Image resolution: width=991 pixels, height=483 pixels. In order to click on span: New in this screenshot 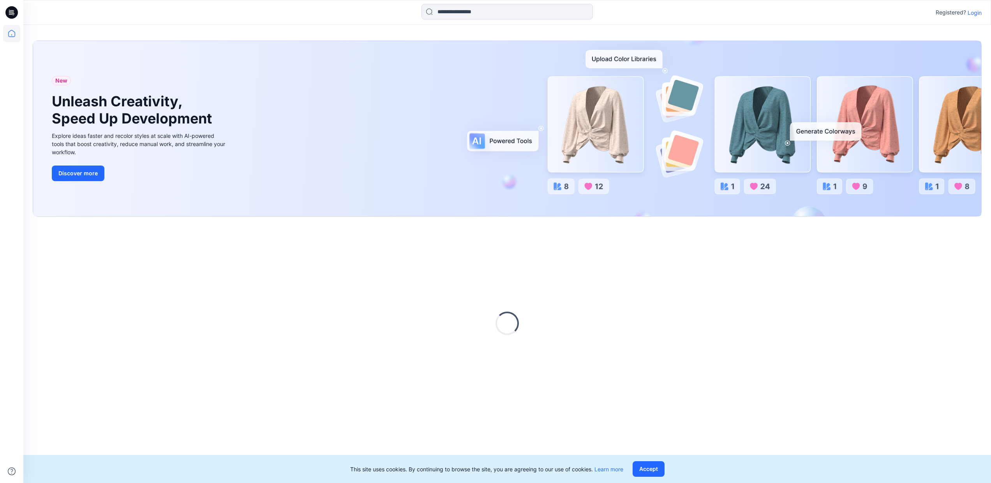, I will do `click(61, 81)`.